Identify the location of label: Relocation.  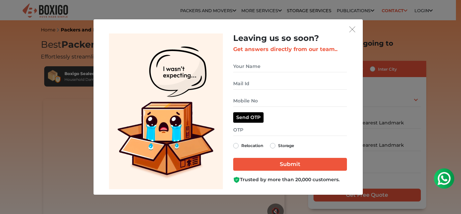
(252, 145).